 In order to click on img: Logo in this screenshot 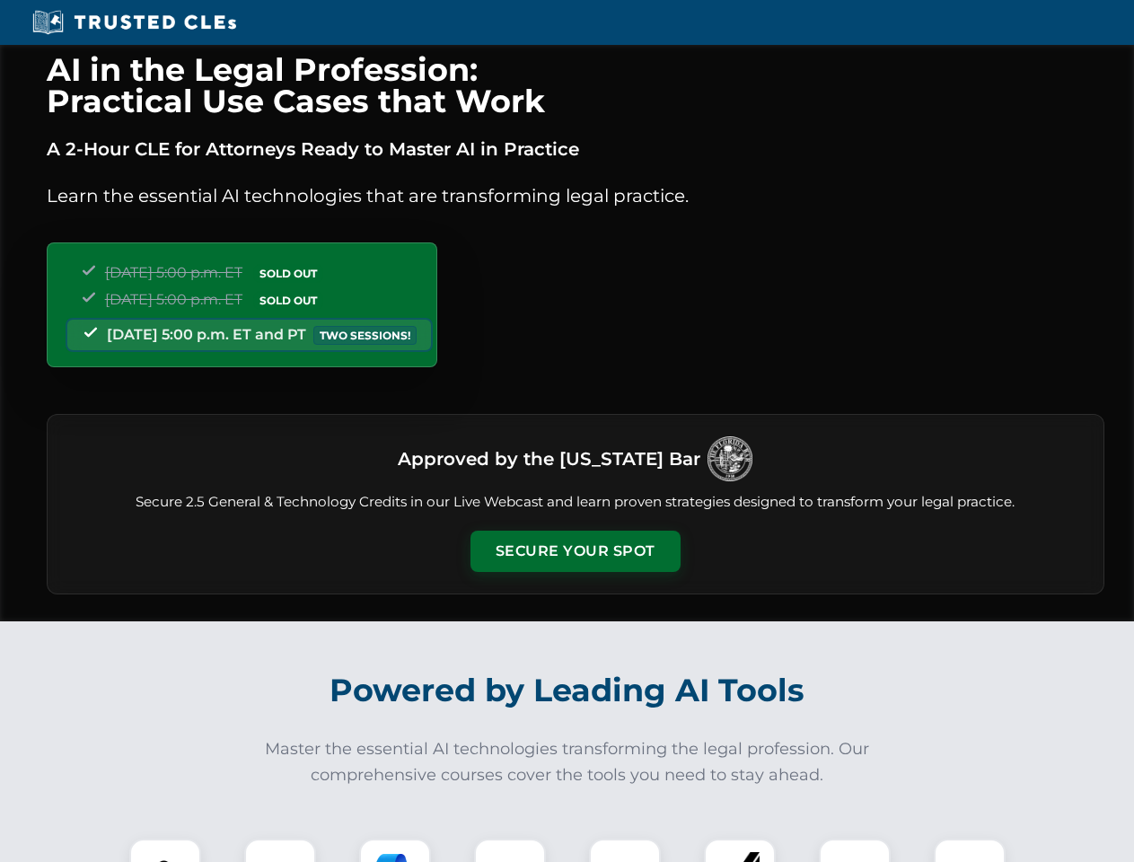, I will do `click(730, 459)`.